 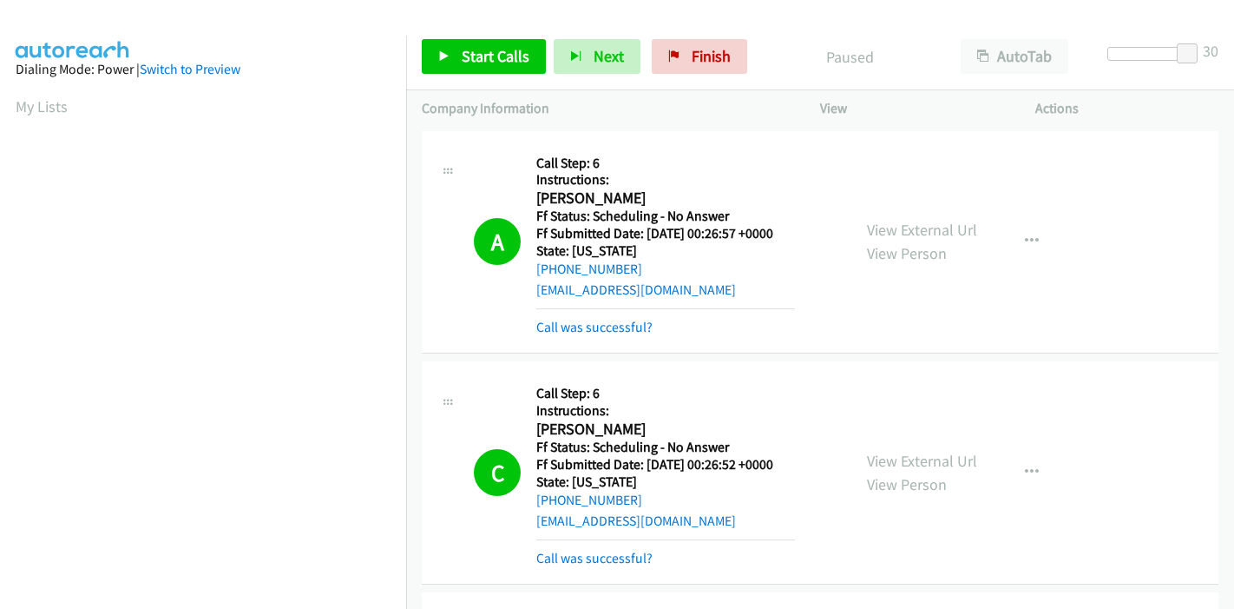 What do you see at coordinates (1211, 50) in the screenshot?
I see `div: 30` at bounding box center [1211, 50].